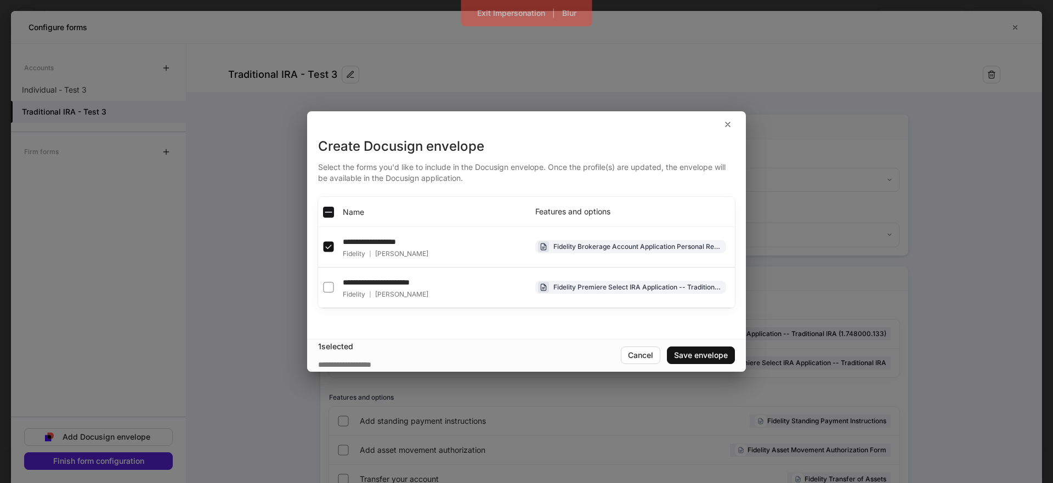 This screenshot has height=483, width=1053. I want to click on button: Save envelope, so click(701, 355).